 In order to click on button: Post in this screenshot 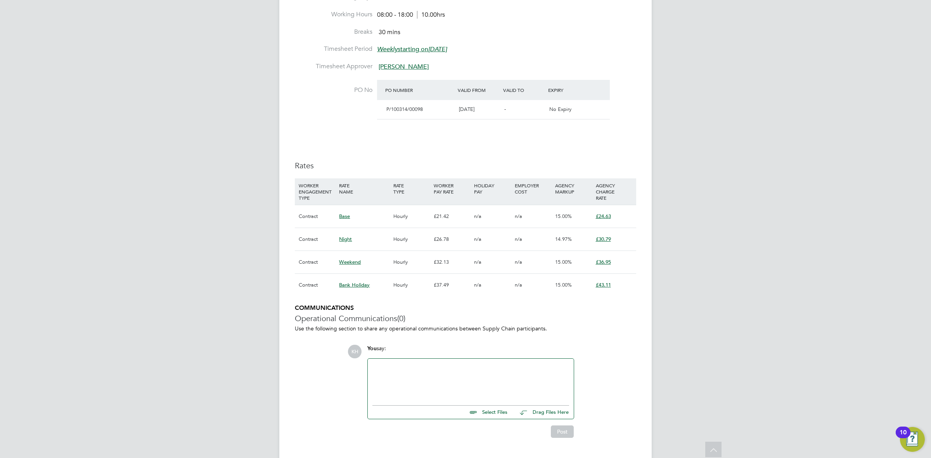, I will do `click(562, 432)`.